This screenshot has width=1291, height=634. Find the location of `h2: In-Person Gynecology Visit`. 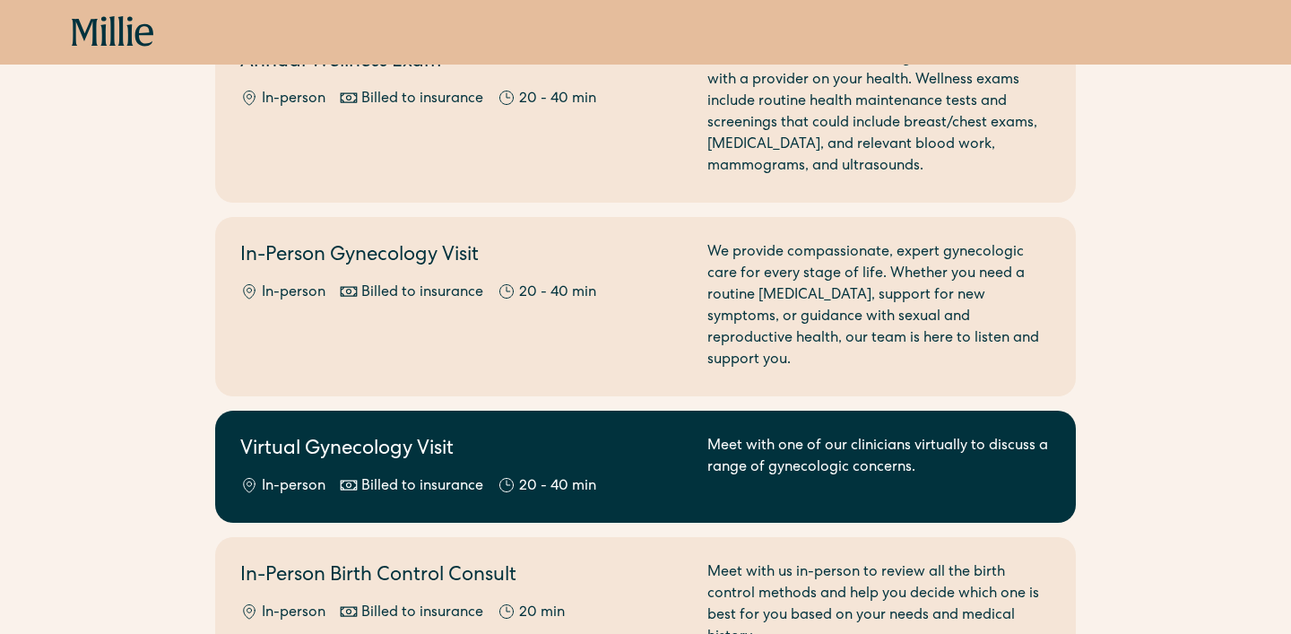

h2: In-Person Gynecology Visit is located at coordinates (463, 256).